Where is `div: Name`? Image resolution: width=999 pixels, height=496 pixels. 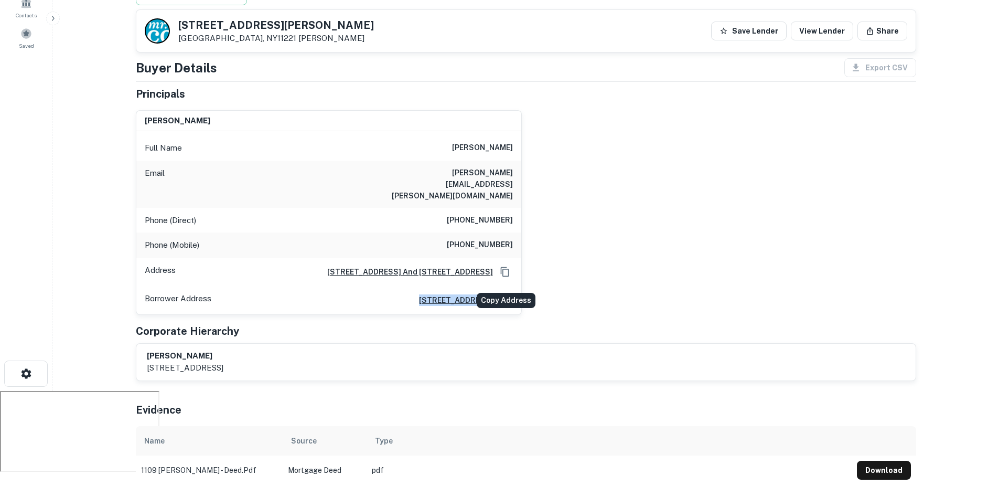 div: Name is located at coordinates (154, 440).